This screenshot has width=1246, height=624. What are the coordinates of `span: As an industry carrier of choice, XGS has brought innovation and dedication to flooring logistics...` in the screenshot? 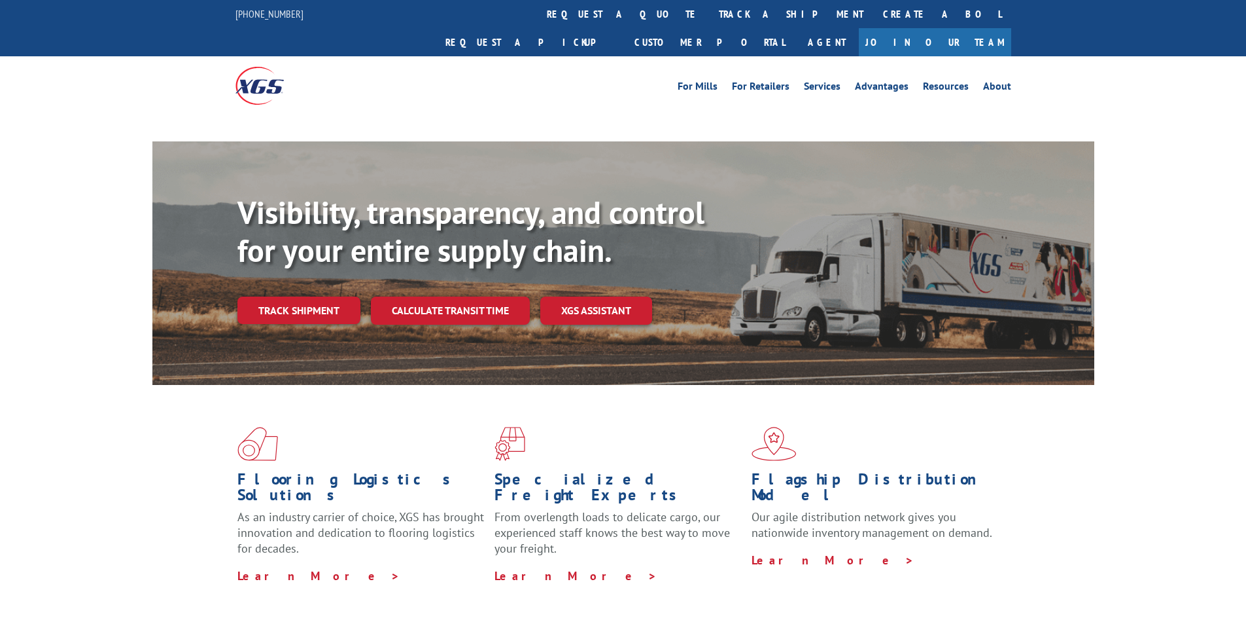 It's located at (361, 532).